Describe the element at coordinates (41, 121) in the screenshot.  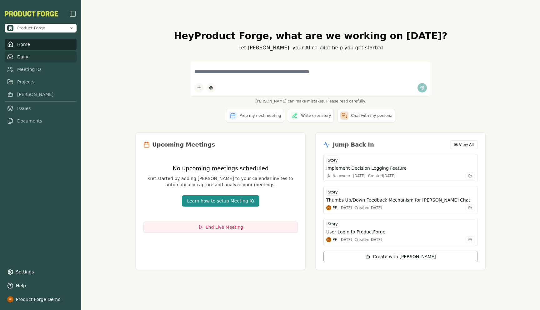
I see `a: Documents` at that location.